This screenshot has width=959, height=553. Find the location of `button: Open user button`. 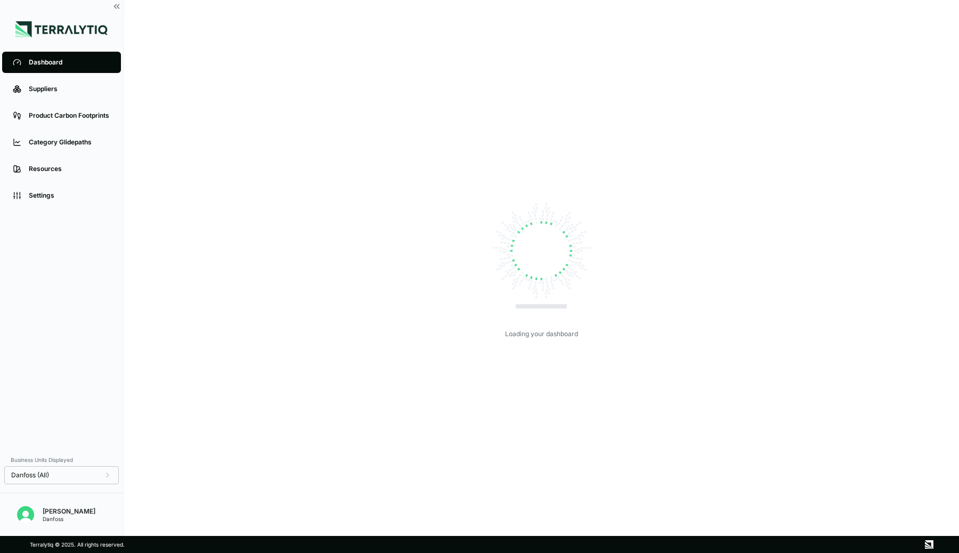

button: Open user button is located at coordinates (26, 515).